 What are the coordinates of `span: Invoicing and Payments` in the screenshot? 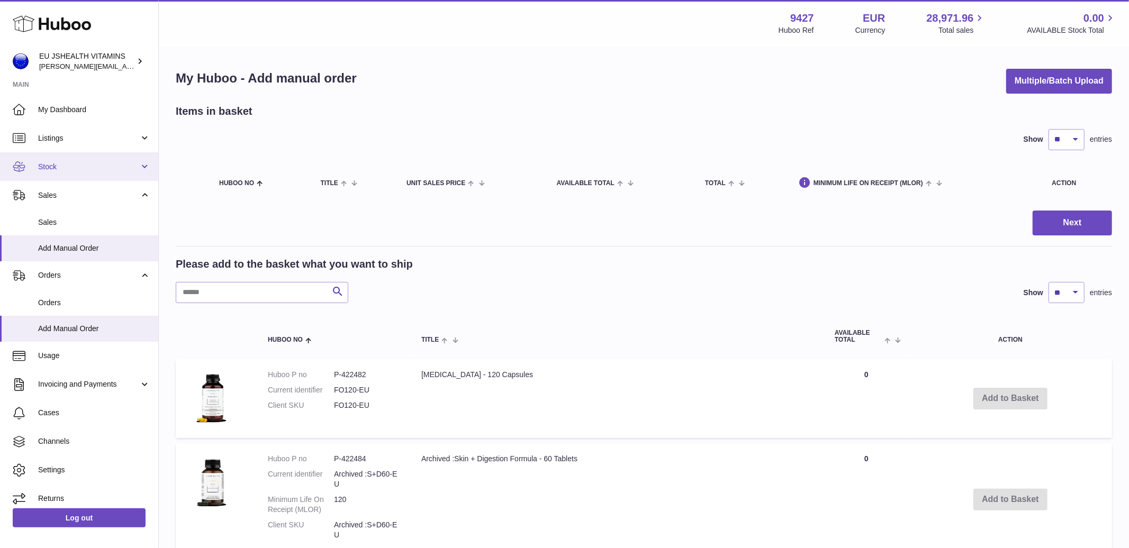 It's located at (88, 384).